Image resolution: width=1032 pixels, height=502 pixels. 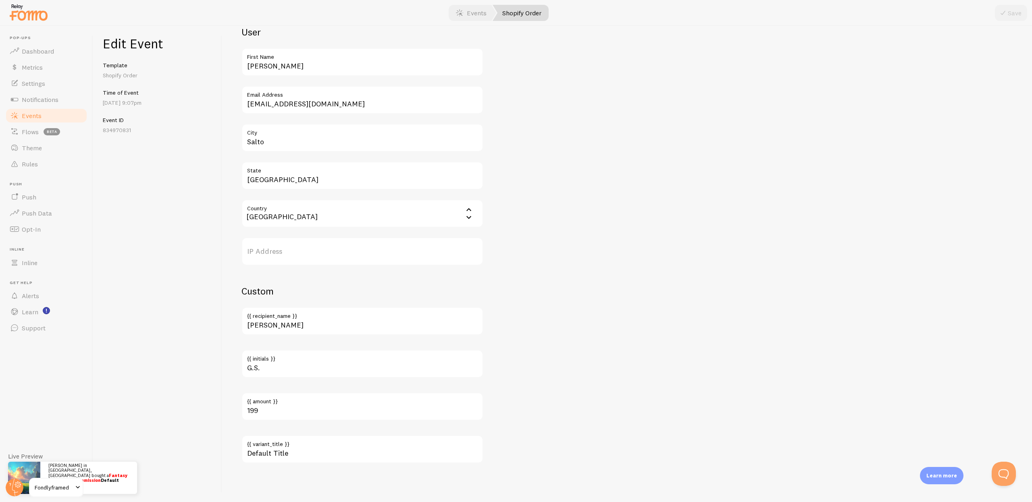 What do you see at coordinates (362, 251) in the screenshot?
I see `label: IP Address` at bounding box center [362, 251].